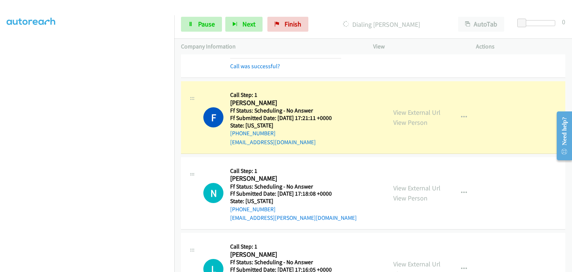  What do you see at coordinates (270, 47) in the screenshot?
I see `p: Company Information` at bounding box center [270, 47].